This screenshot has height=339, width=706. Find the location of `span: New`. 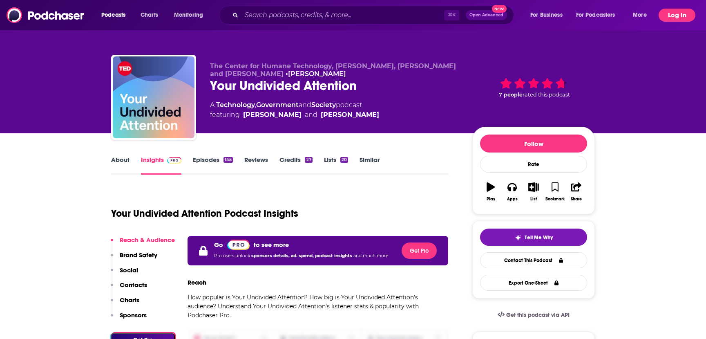

span: New is located at coordinates (499, 9).